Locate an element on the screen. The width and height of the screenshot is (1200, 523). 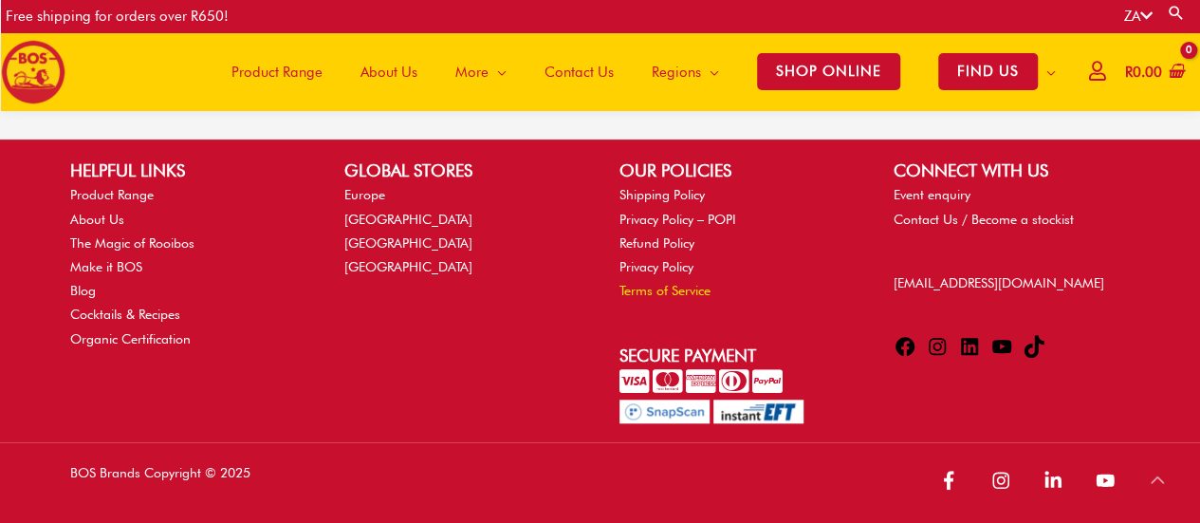
a: instagram is located at coordinates (1005, 480).